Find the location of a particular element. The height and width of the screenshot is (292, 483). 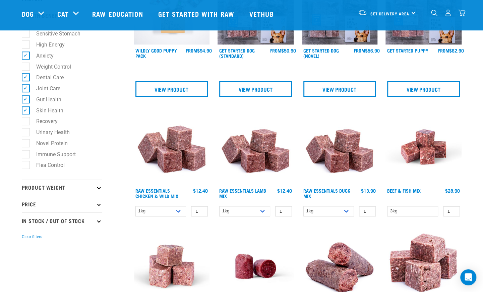

label: Urinary Health is located at coordinates (49, 132).